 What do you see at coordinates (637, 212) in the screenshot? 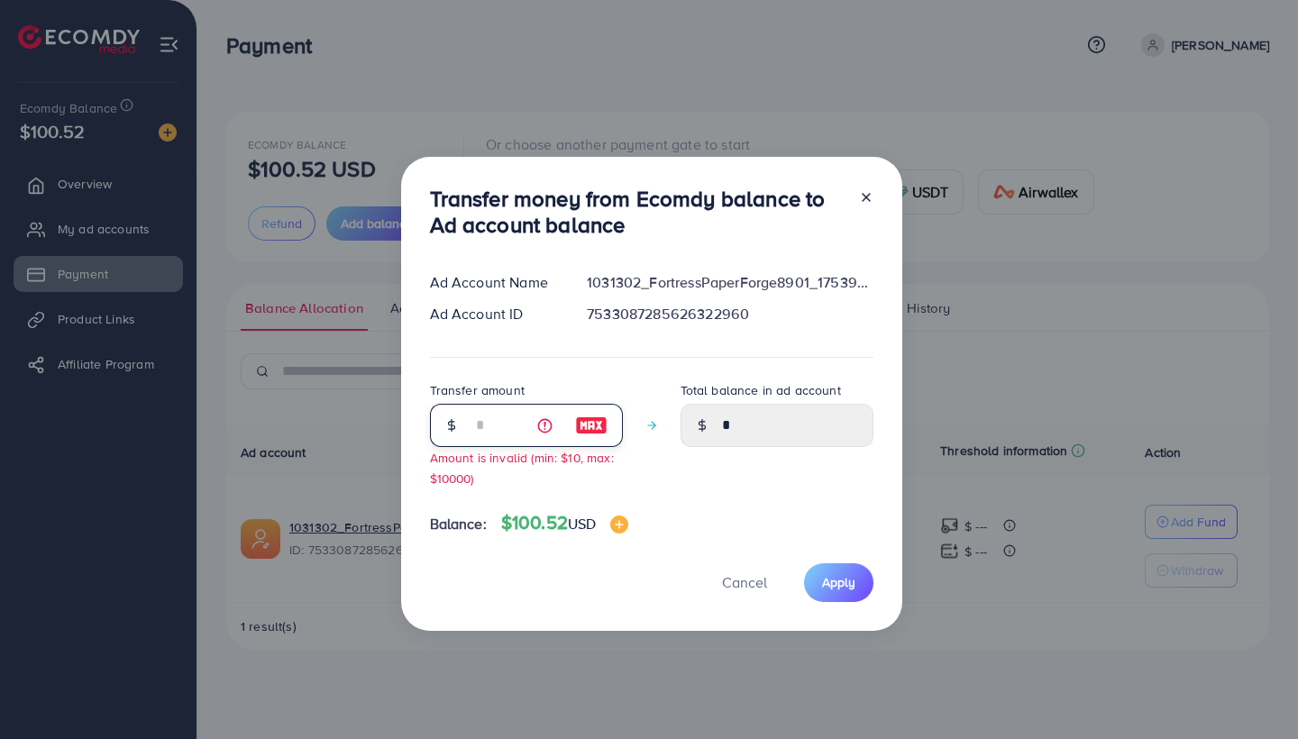
I see `h3: Transfer money from Ecomdy balance to Ad account balance` at bounding box center [637, 212].